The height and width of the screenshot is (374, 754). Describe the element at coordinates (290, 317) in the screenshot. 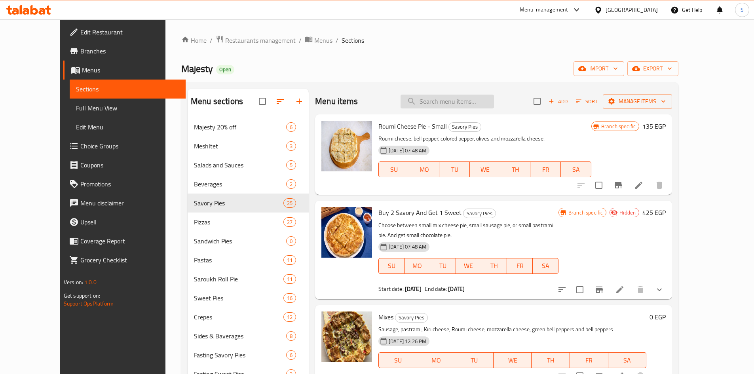

I see `span: 12` at that location.